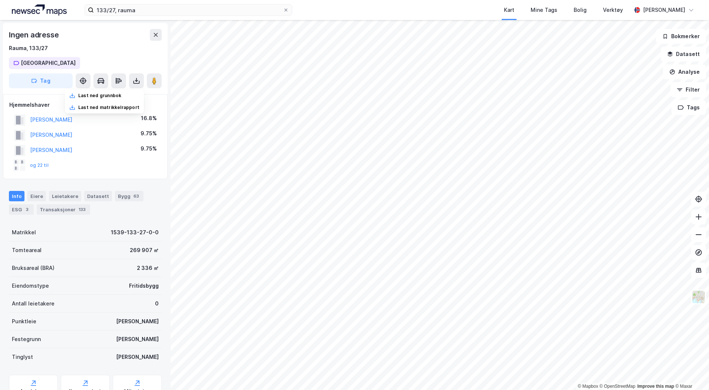  I want to click on div: Ingen adresse, so click(34, 35).